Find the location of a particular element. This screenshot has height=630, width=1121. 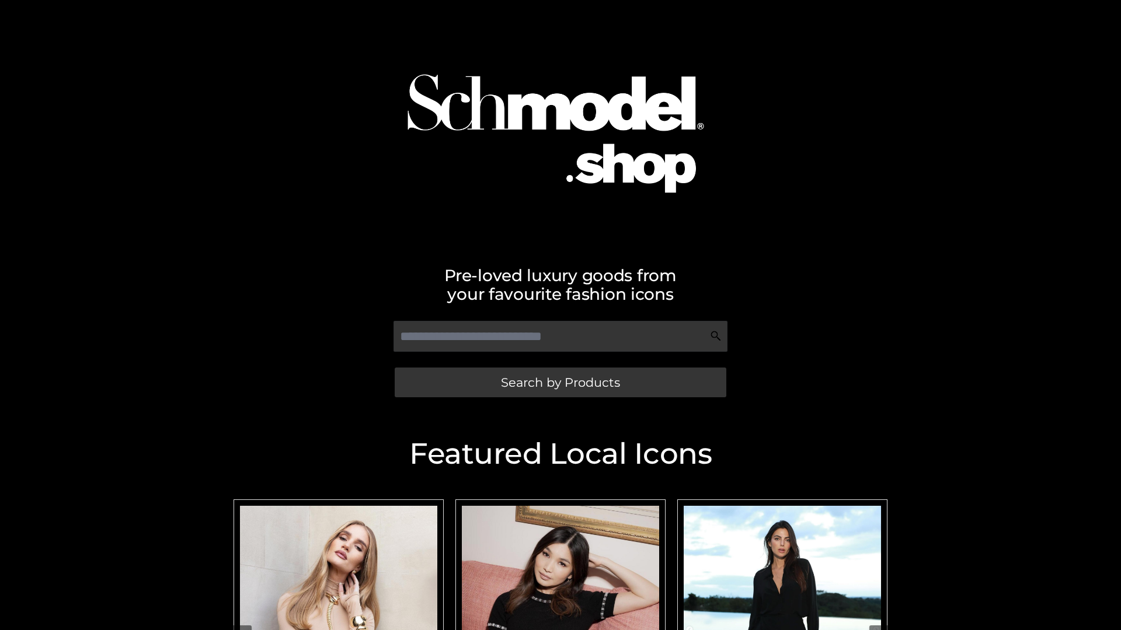

h2: Featured Local Icons​ is located at coordinates (560, 454).